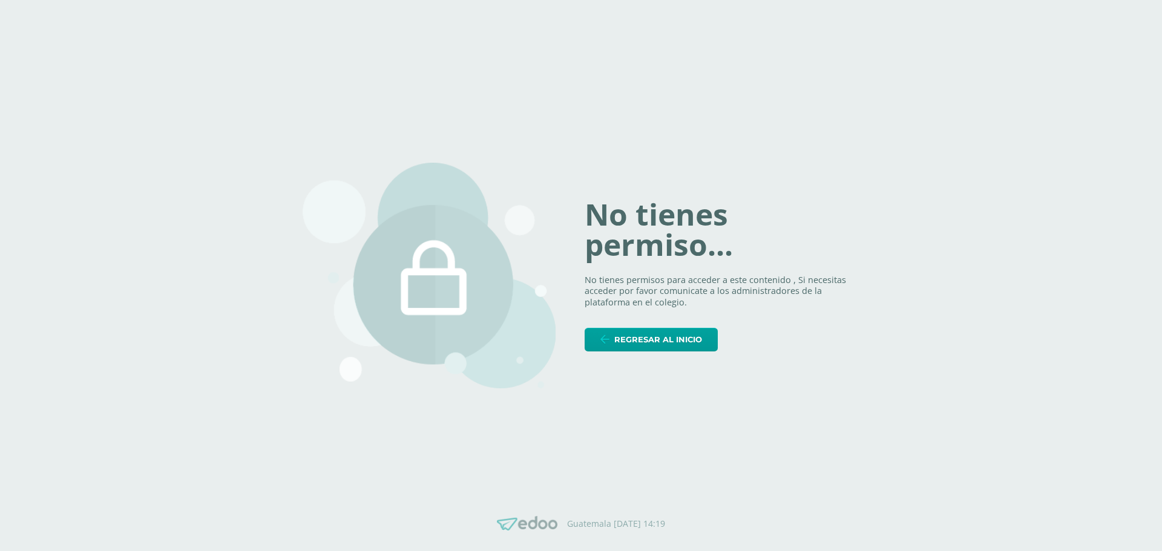  I want to click on h1: No tienes permiso..., so click(722, 229).